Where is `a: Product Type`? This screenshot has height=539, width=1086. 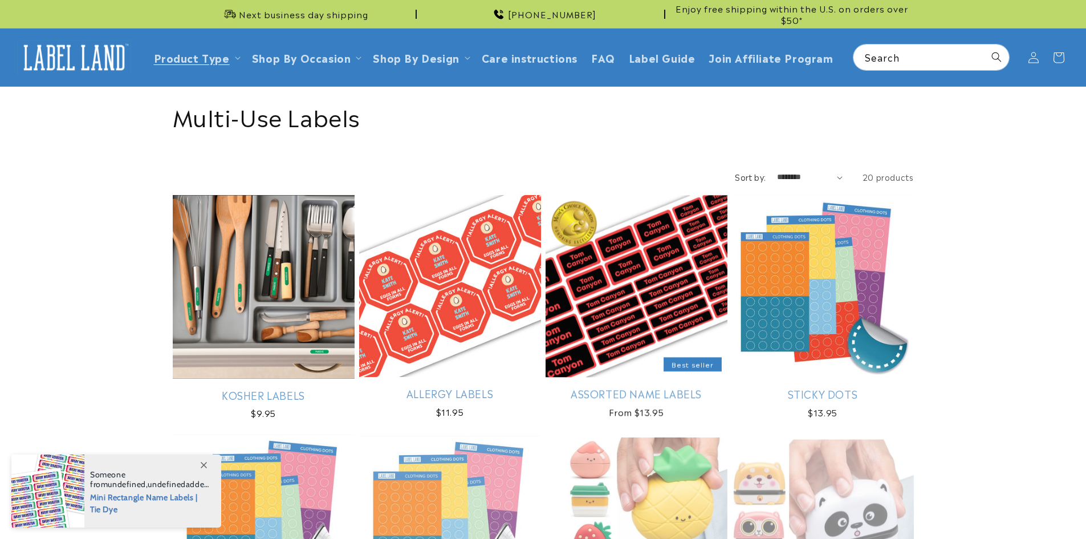 a: Product Type is located at coordinates (192, 57).